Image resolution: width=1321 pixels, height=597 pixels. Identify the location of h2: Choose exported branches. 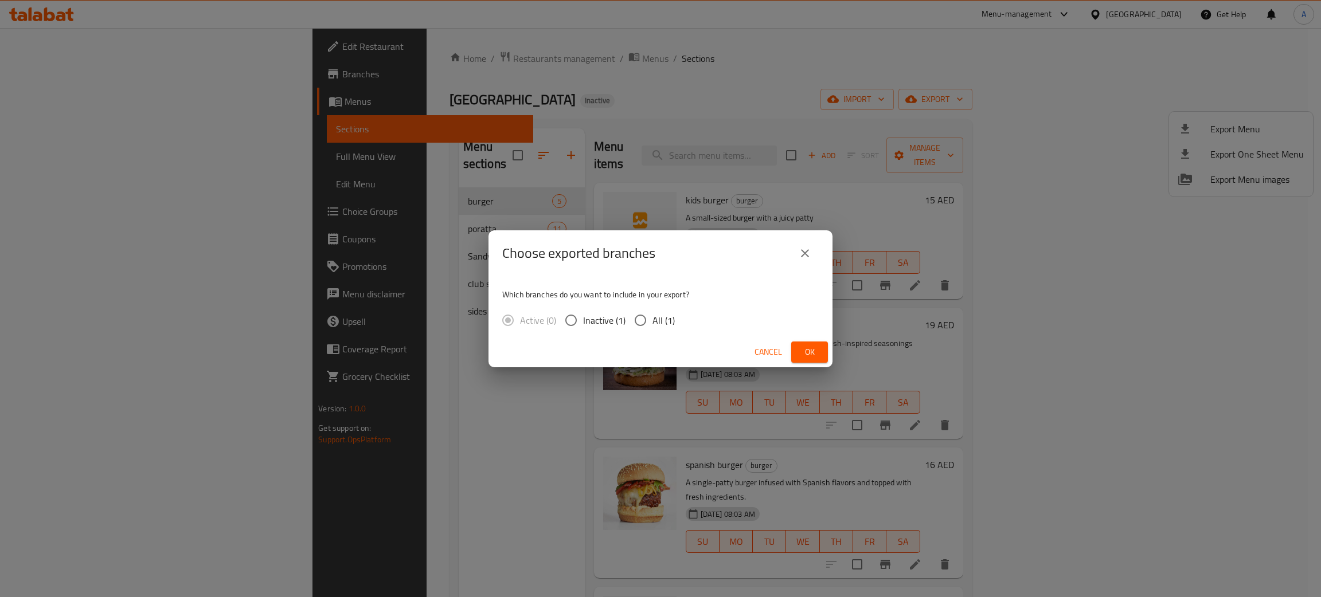
(579, 253).